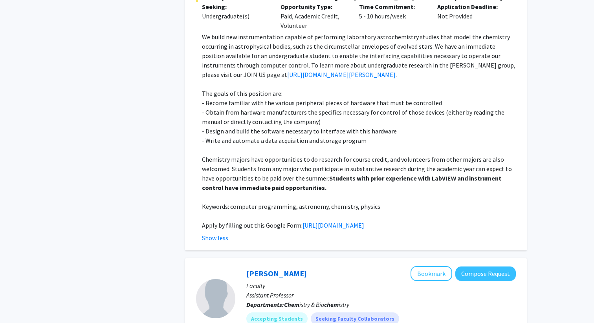 The height and width of the screenshot is (323, 594). Describe the element at coordinates (471, 7) in the screenshot. I see `p: Application Deadline:` at that location.